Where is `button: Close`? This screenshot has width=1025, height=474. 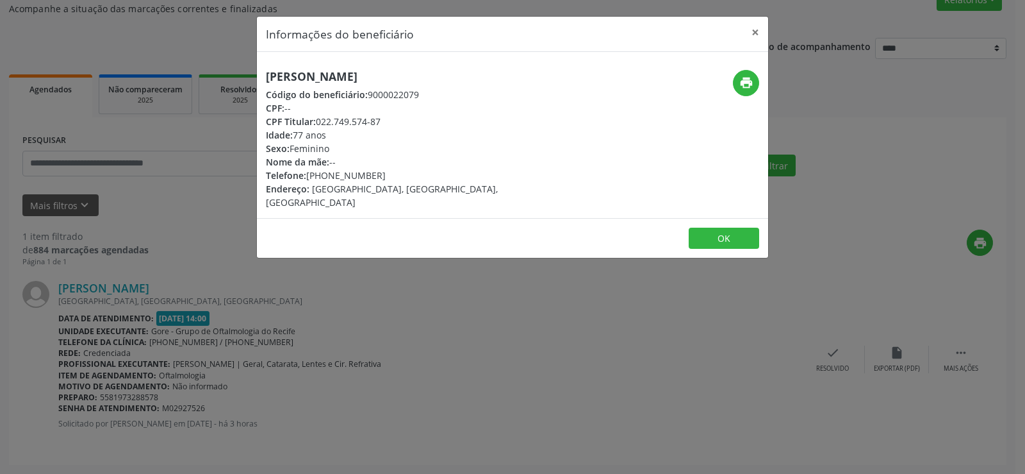 button: Close is located at coordinates (755, 32).